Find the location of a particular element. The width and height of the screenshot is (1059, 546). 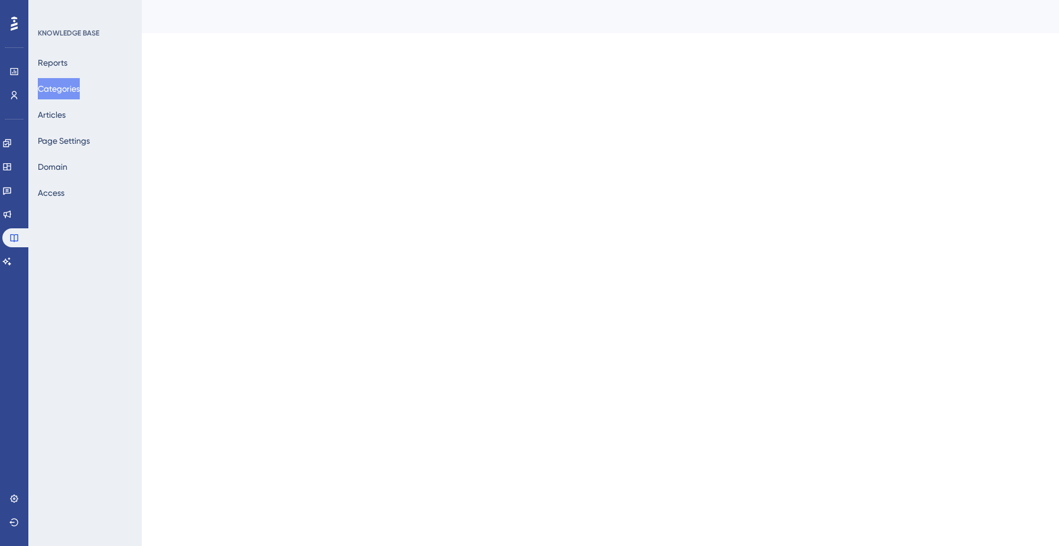

button: Access is located at coordinates (51, 193).